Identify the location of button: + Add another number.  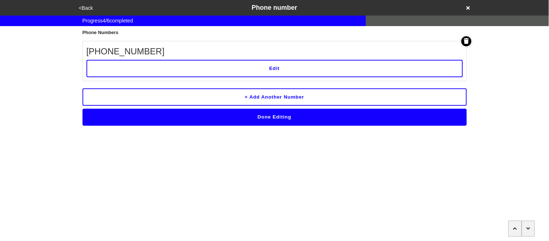
(275, 97).